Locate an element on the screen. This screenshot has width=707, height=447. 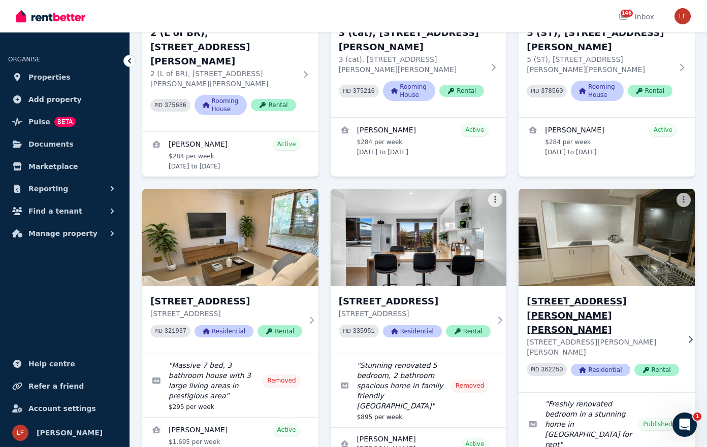
button: Reporting is located at coordinates (64, 189).